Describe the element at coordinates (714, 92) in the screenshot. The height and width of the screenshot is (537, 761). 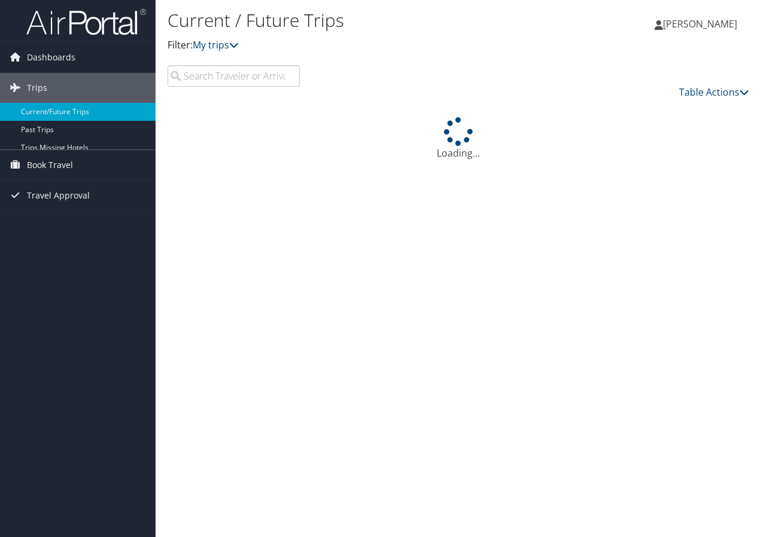
I see `a: Table Actions` at that location.